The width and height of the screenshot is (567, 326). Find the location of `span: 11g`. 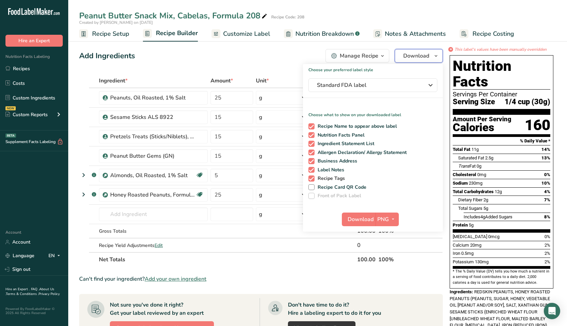

span: 11g is located at coordinates (475, 149).